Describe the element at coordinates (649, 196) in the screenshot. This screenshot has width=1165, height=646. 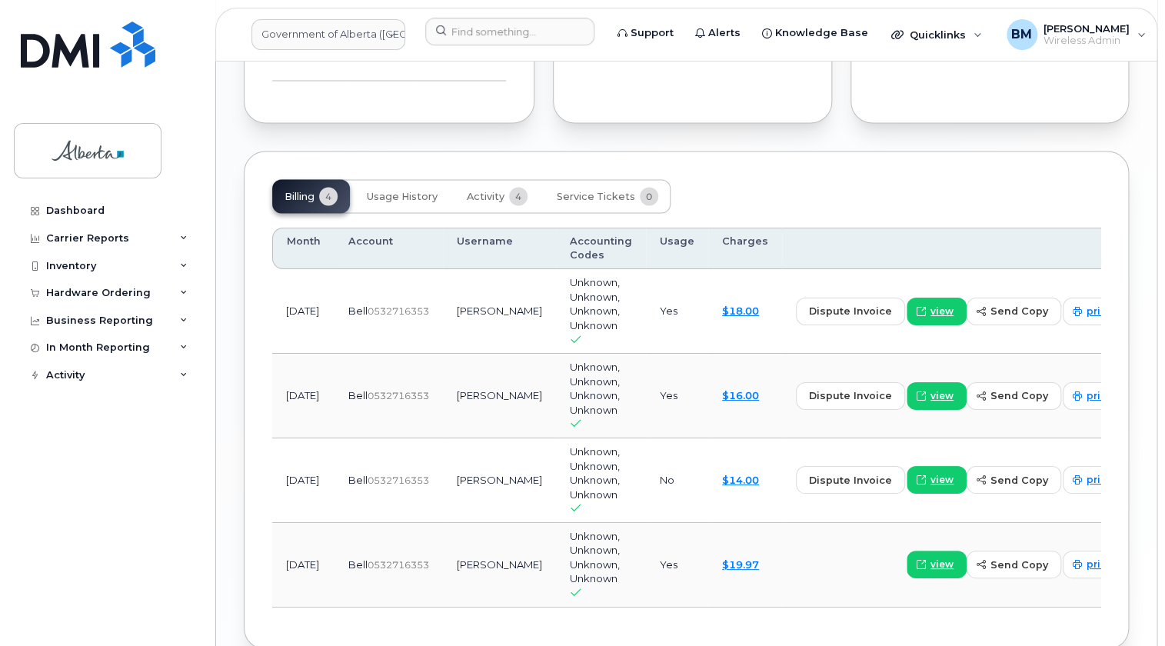
I see `span: 0` at that location.